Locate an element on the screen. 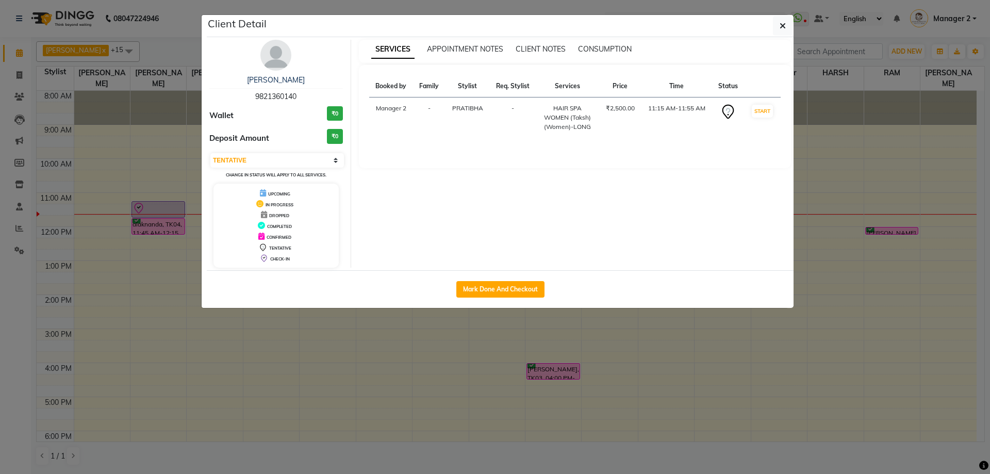 Image resolution: width=990 pixels, height=474 pixels. span: Wallet is located at coordinates (221, 116).